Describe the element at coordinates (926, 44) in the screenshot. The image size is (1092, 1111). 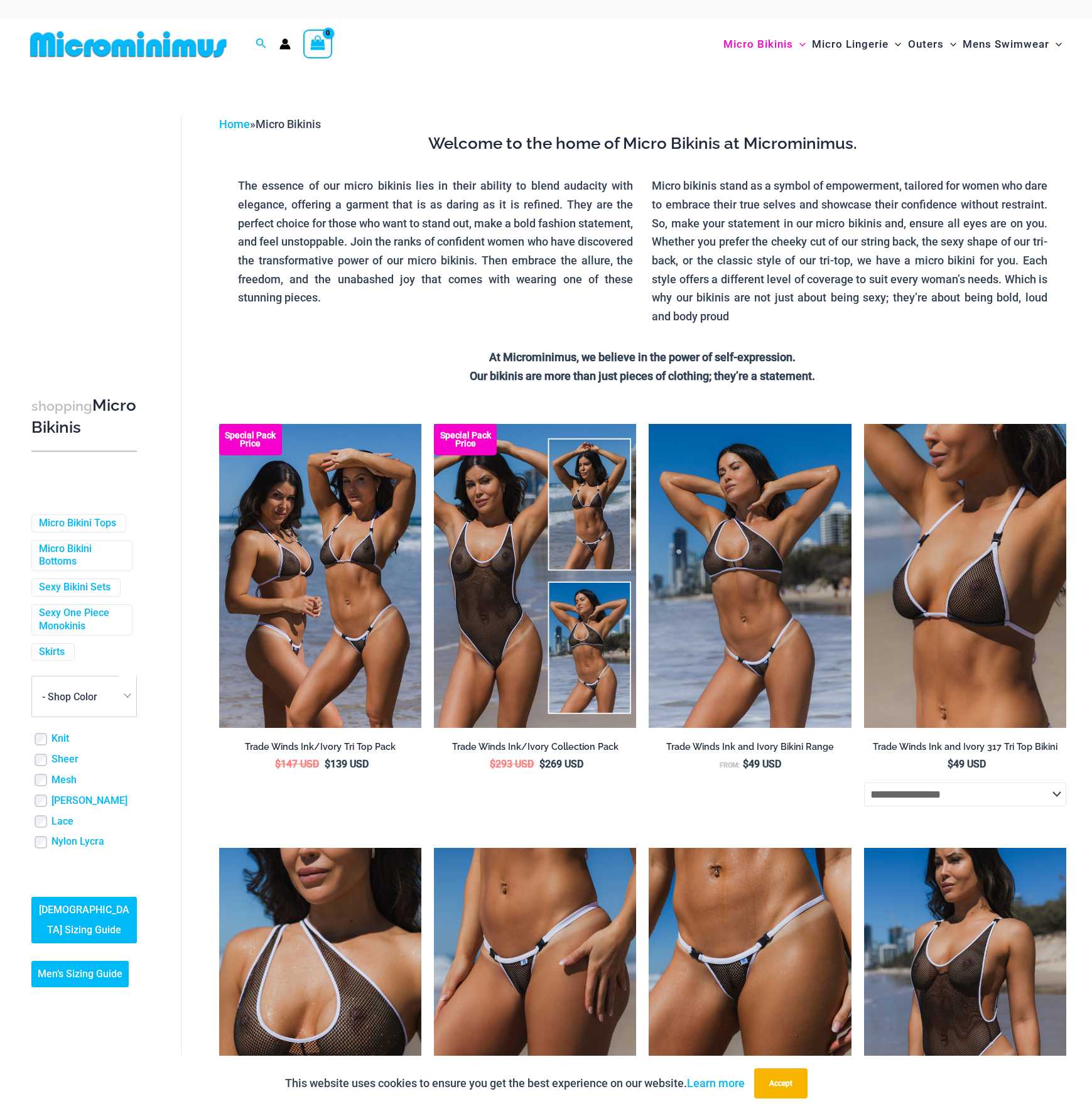
I see `span: Outers` at that location.